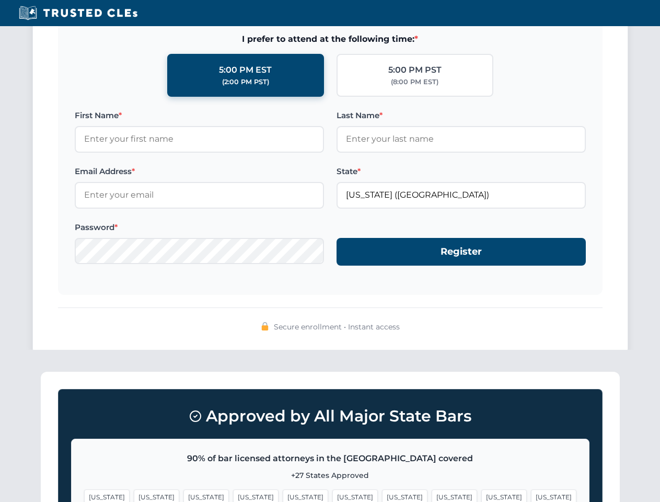  What do you see at coordinates (78, 13) in the screenshot?
I see `img: Trusted CLEs` at bounding box center [78, 13].